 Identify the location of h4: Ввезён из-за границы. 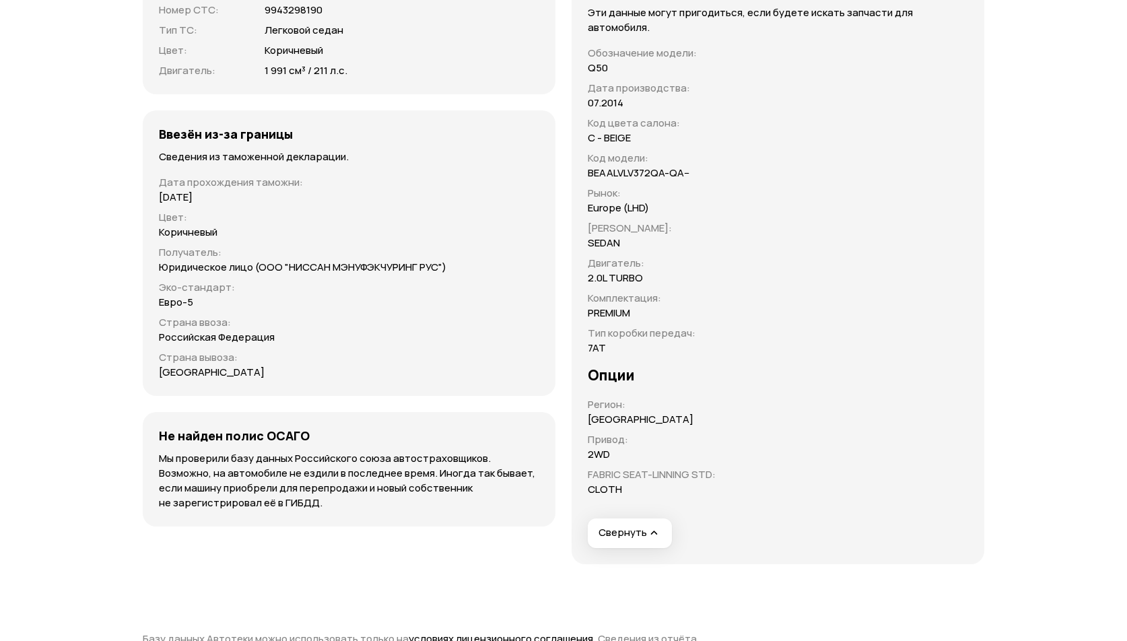
(225, 134).